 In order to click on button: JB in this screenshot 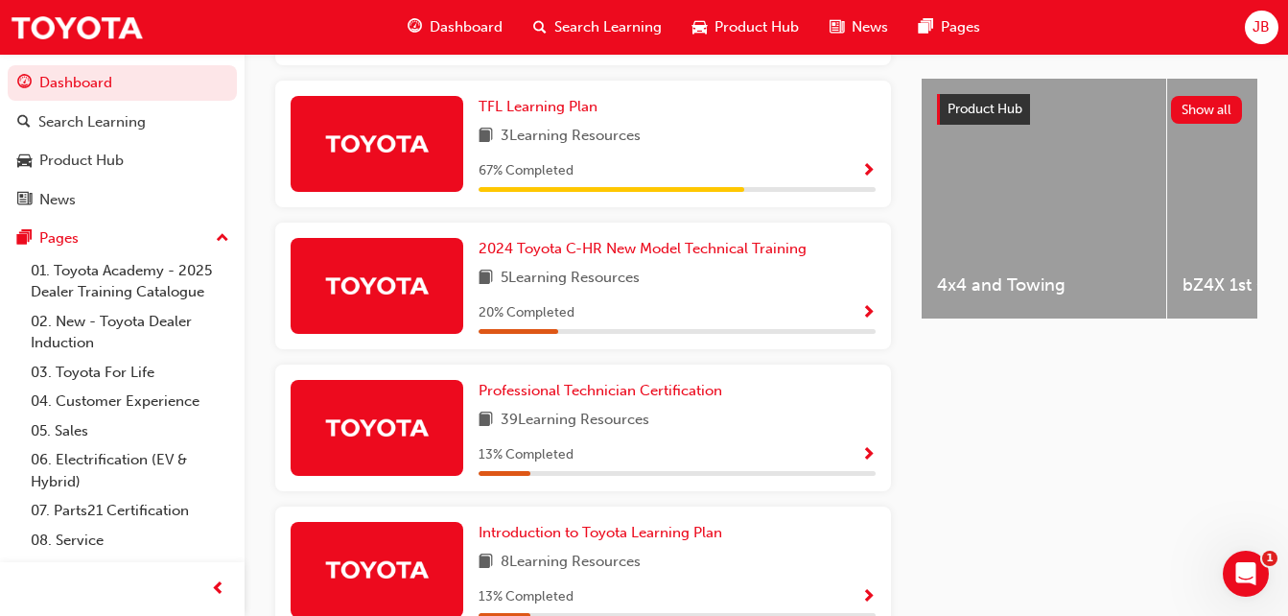, I will do `click(1261, 27)`.